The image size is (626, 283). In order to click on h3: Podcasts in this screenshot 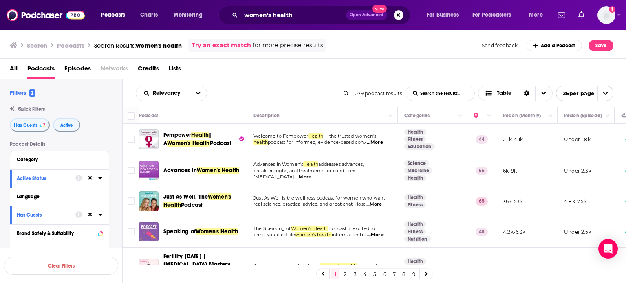, I will do `click(71, 45)`.